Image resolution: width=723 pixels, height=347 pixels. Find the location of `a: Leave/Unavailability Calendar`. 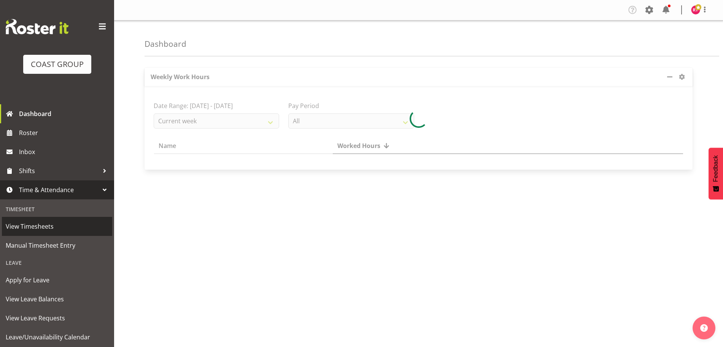

a: Leave/Unavailability Calendar is located at coordinates (57, 337).